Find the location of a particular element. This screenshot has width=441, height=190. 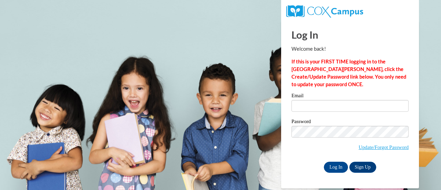

a: Sign Up is located at coordinates (363, 167).